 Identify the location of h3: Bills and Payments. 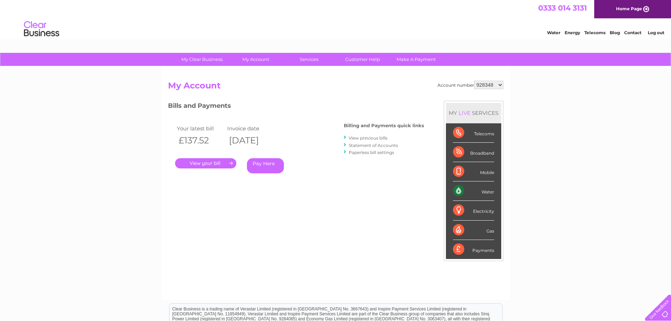
(296, 107).